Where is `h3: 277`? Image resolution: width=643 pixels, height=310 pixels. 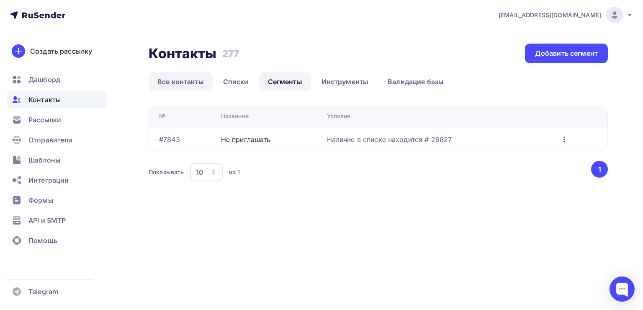
h3: 277 is located at coordinates (231, 54).